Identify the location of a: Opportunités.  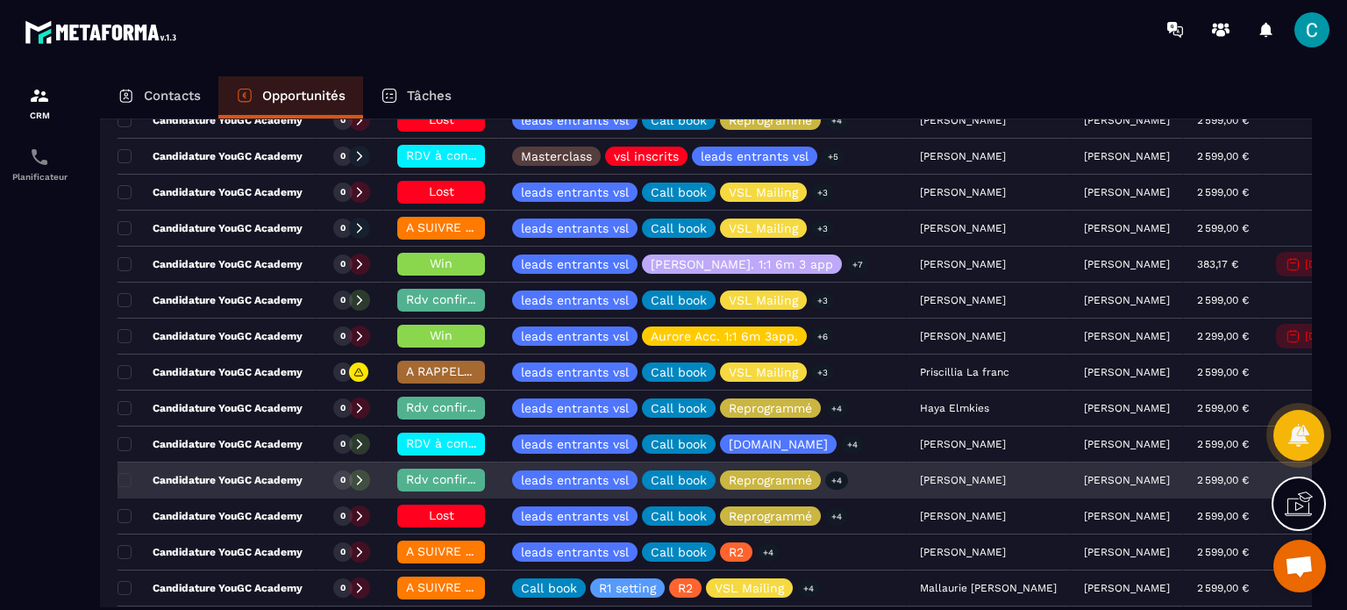
(290, 97).